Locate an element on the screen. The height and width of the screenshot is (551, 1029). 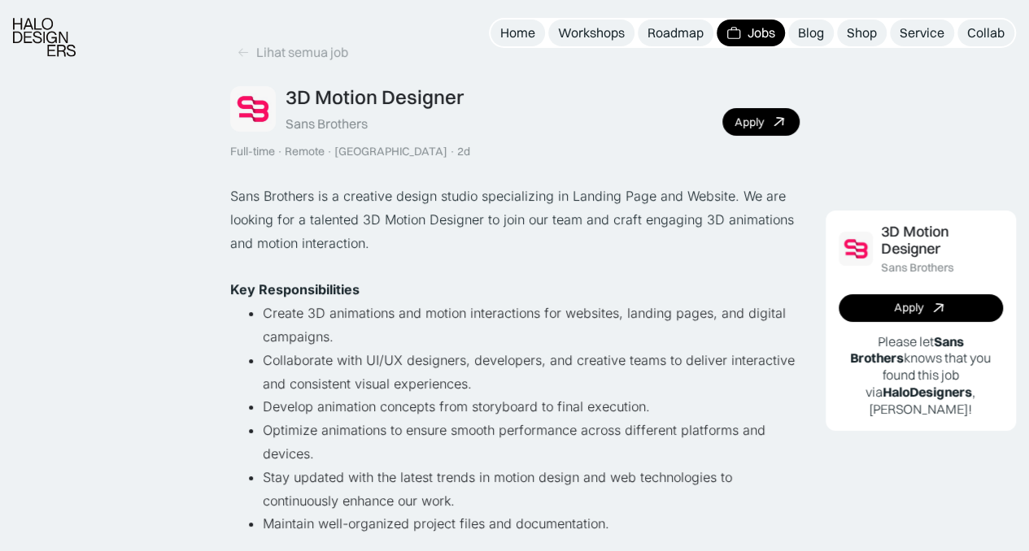
div: Service is located at coordinates (921, 33).